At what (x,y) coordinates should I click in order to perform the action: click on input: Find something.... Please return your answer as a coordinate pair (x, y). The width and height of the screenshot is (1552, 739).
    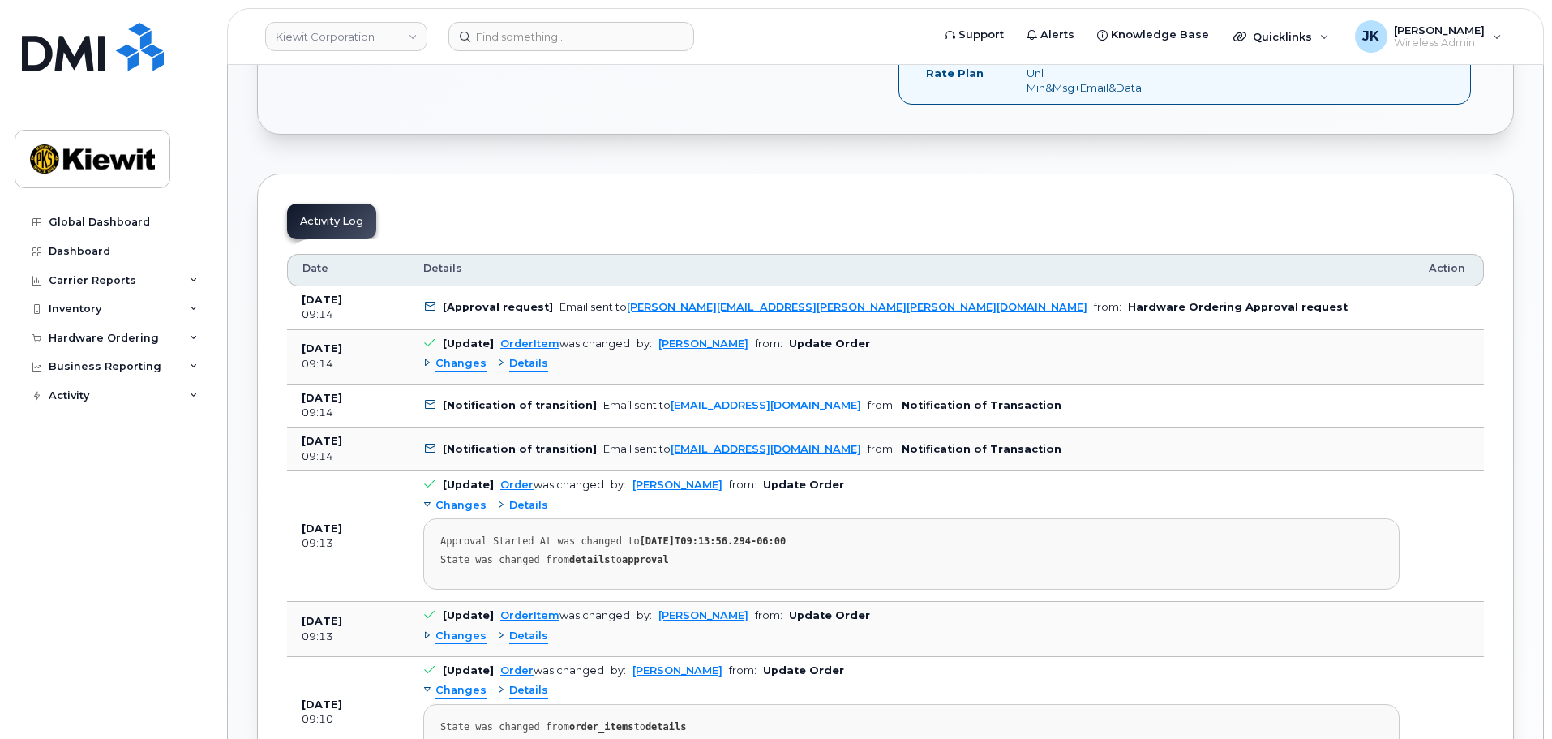
    Looking at the image, I should click on (571, 36).